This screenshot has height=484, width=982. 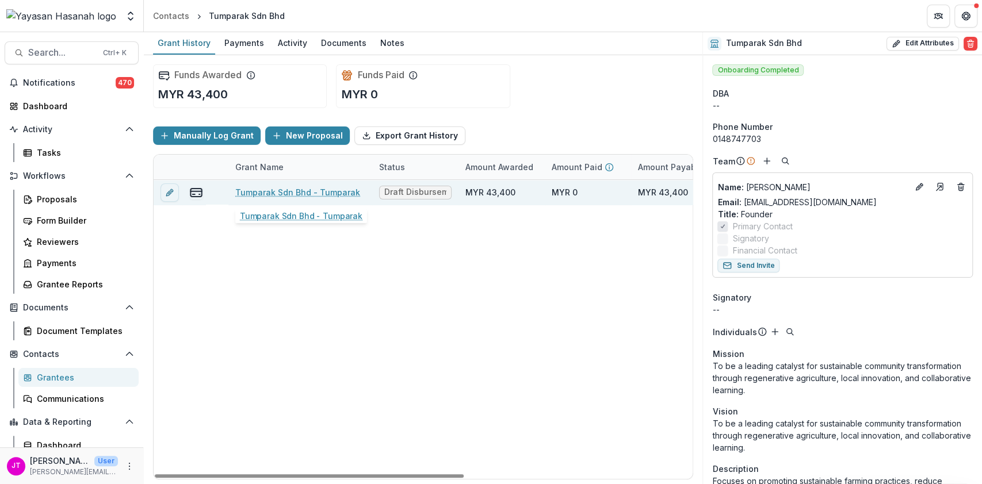 I want to click on span: Phone Number, so click(x=742, y=127).